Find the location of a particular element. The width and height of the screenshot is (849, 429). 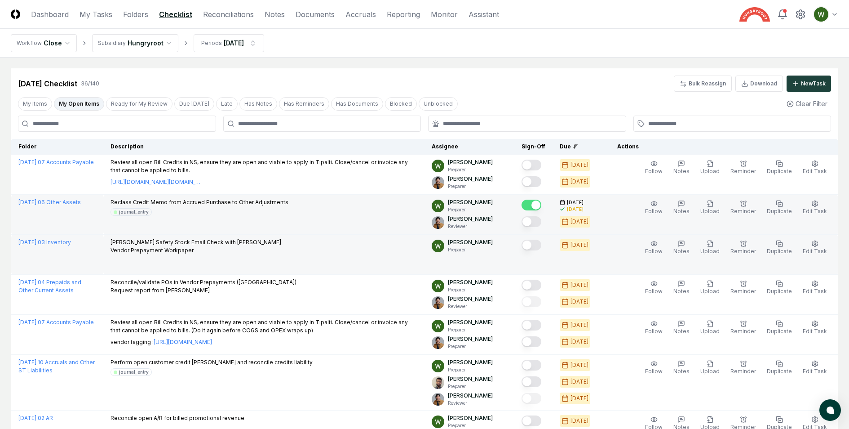

a: Accruals is located at coordinates (361, 14).